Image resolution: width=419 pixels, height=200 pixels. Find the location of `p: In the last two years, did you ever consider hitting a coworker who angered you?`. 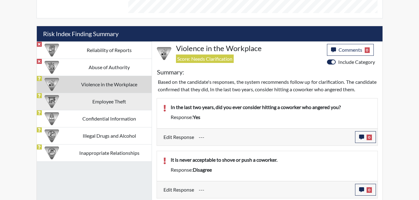

p: In the last two years, did you ever consider hitting a coworker who angered you? is located at coordinates (271, 107).